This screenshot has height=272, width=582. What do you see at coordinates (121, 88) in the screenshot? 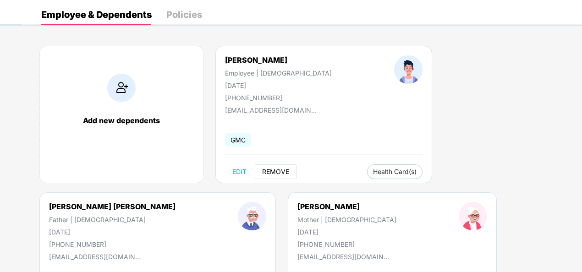
I see `img: addIcon` at bounding box center [121, 88].